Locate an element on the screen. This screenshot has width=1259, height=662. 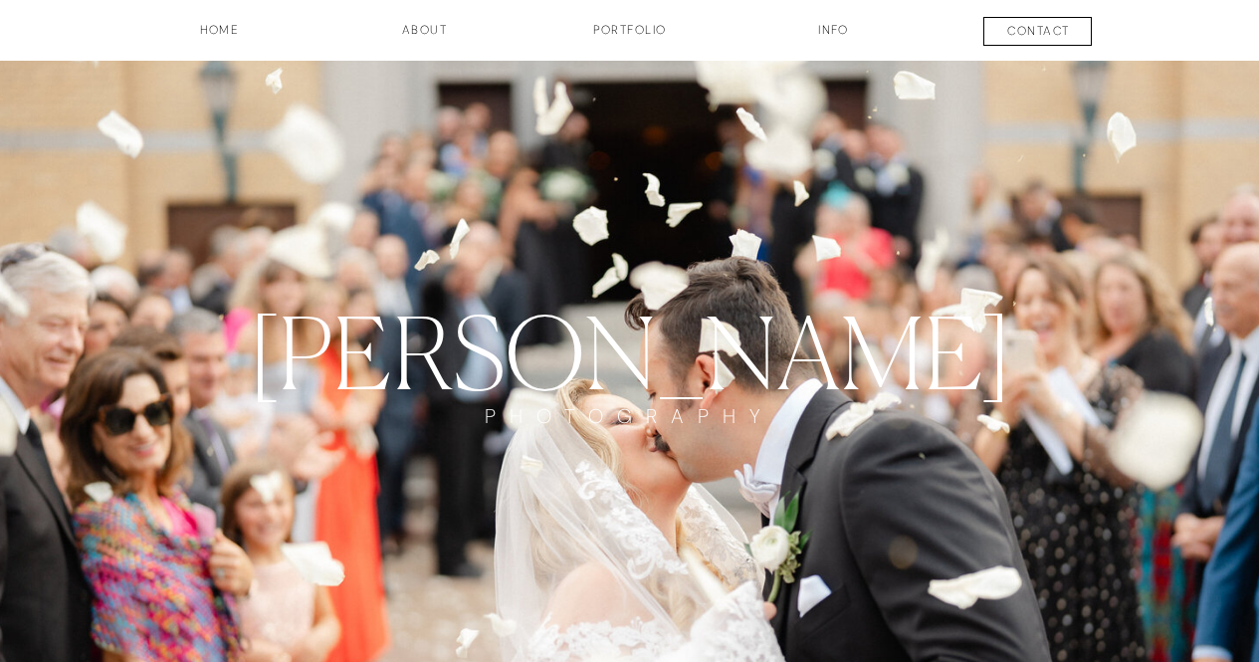
h3: HOME is located at coordinates (220, 38).